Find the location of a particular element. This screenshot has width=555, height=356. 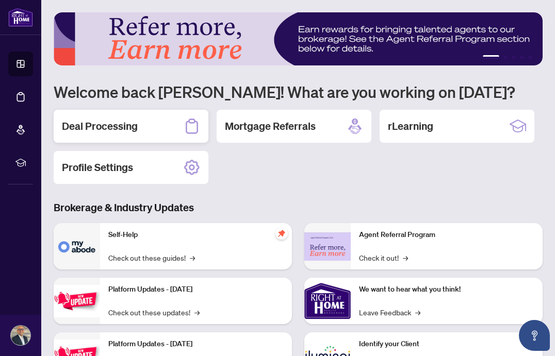

span: pushpin is located at coordinates (282, 234).